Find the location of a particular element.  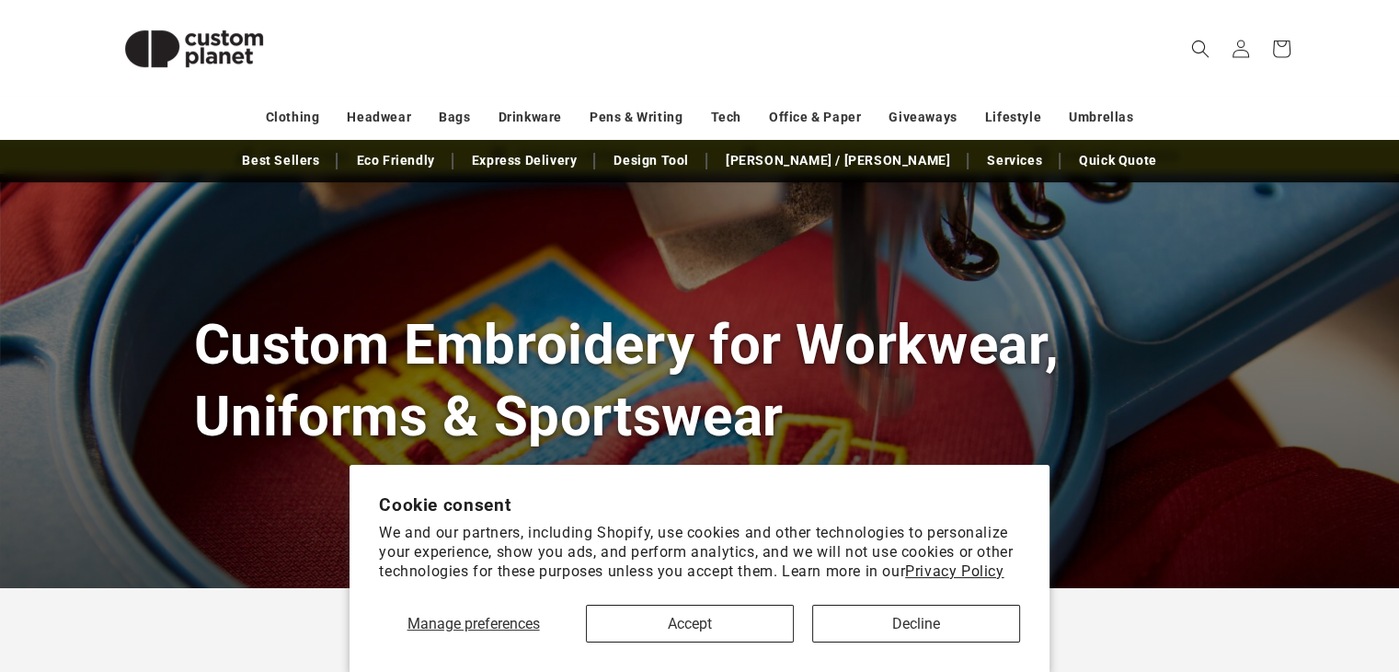

a: Privacy Policy is located at coordinates (954, 570).